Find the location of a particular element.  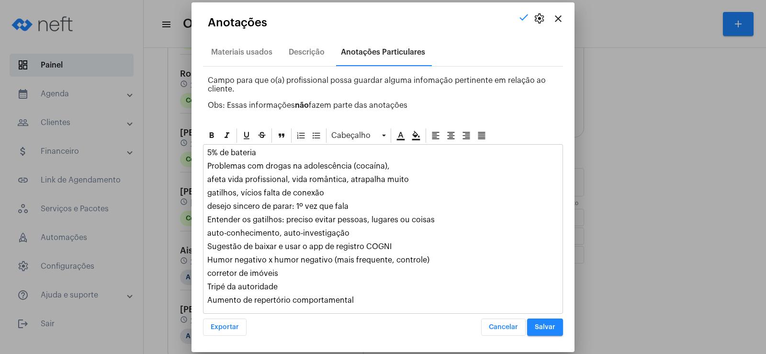

div: Bullet List is located at coordinates (317, 136).